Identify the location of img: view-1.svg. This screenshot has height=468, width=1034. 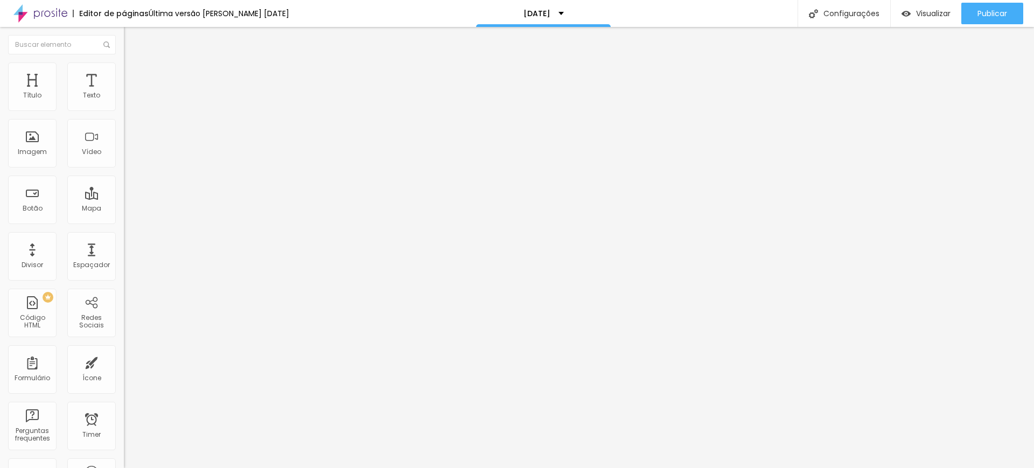
(906, 13).